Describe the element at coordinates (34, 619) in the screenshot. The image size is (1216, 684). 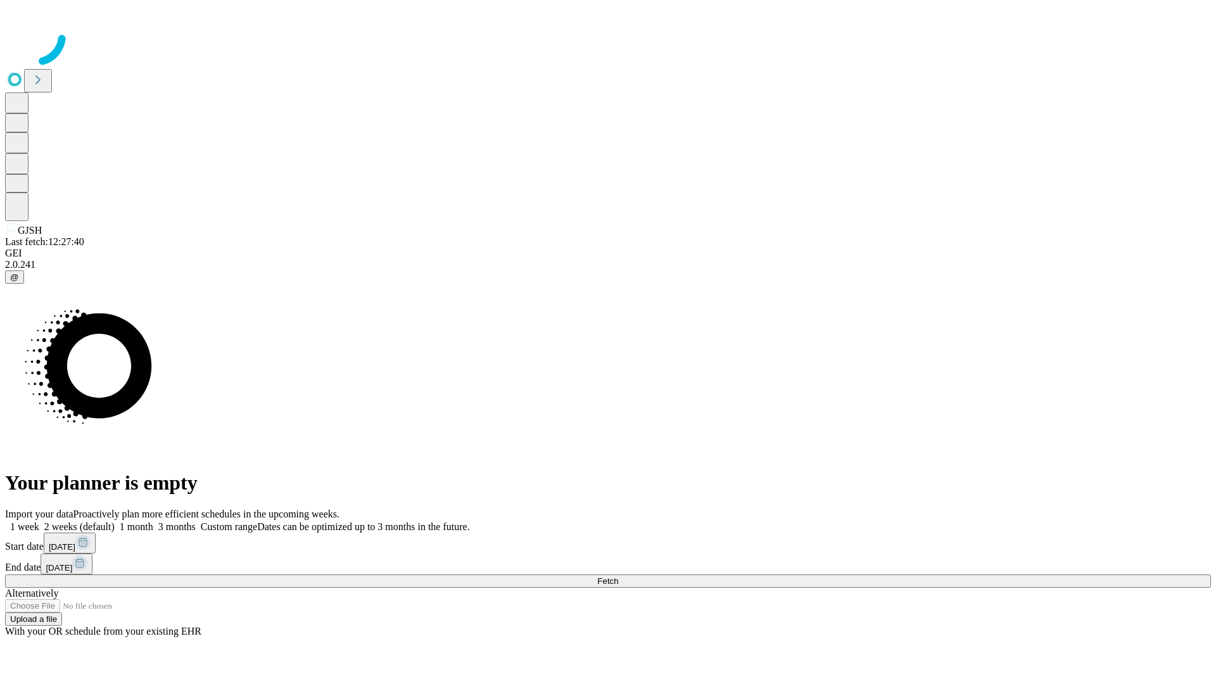
I see `button: Upload a file` at that location.